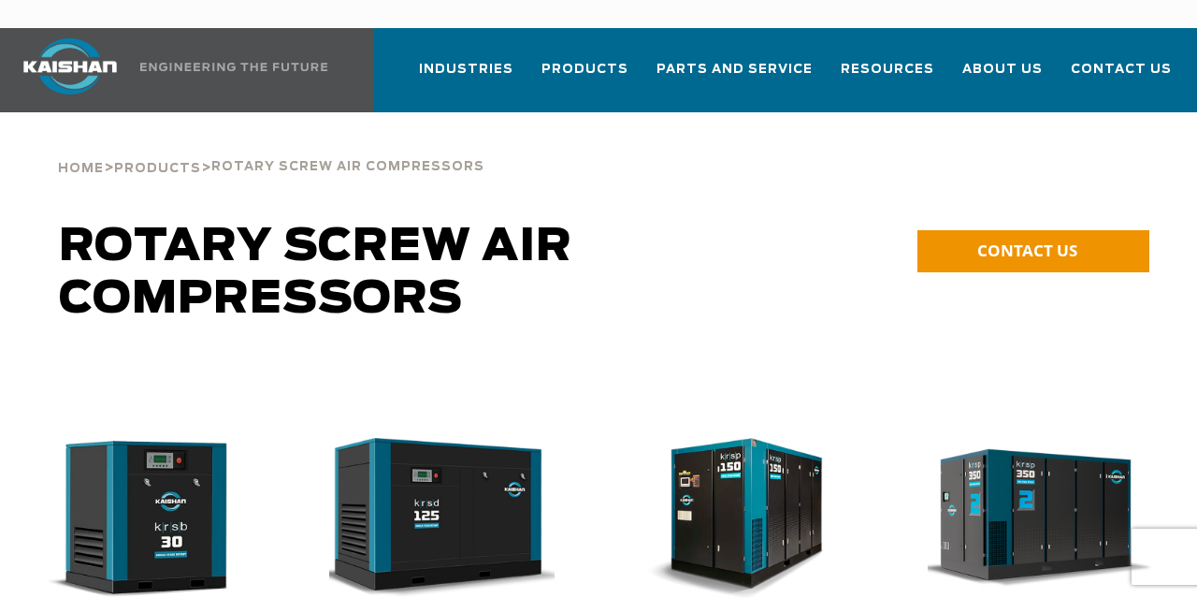  What do you see at coordinates (888, 77) in the screenshot?
I see `a: Resources` at bounding box center [888, 77].